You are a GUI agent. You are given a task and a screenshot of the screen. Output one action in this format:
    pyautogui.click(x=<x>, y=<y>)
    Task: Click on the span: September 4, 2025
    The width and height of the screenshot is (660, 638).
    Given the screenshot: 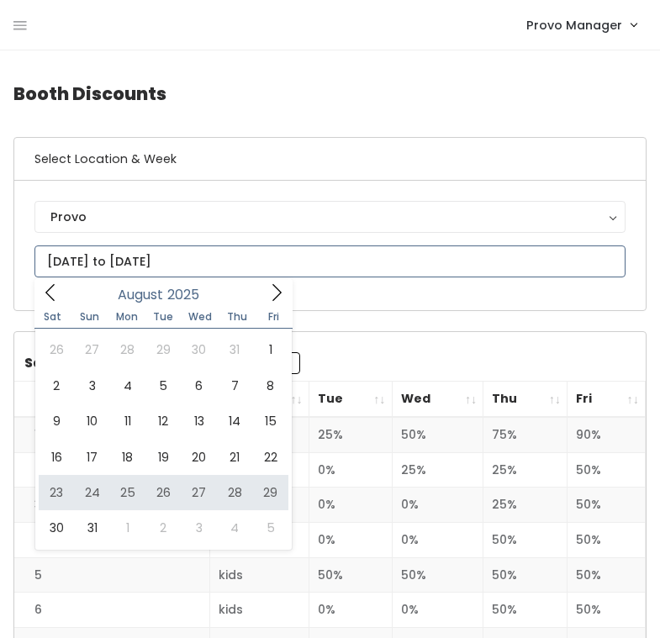 What is the action you would take?
    pyautogui.click(x=235, y=528)
    